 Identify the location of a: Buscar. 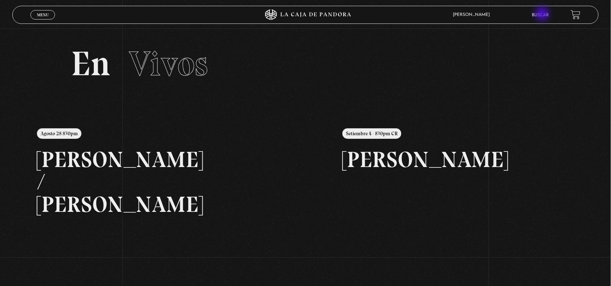
(541, 15).